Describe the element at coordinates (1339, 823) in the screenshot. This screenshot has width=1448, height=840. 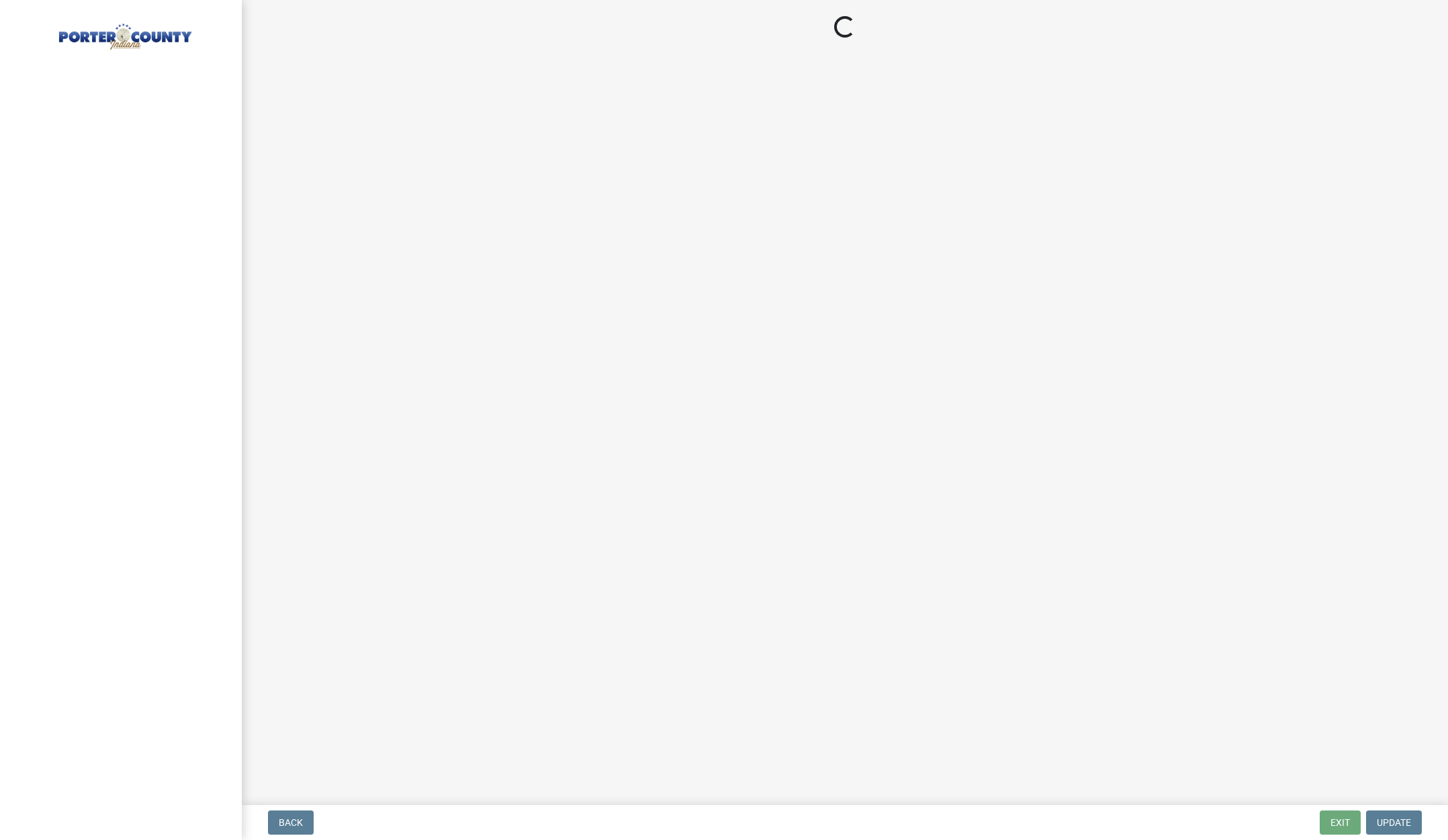
I see `button: Exit` at that location.